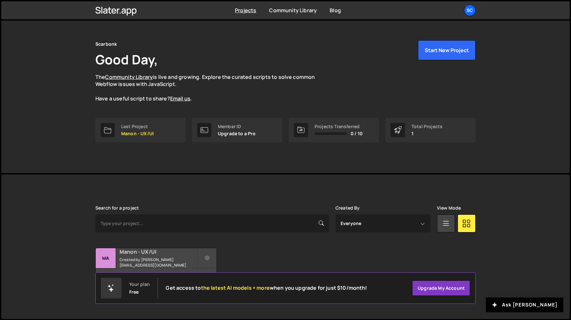  Describe the element at coordinates (237, 127) in the screenshot. I see `div: Member ID` at that location.